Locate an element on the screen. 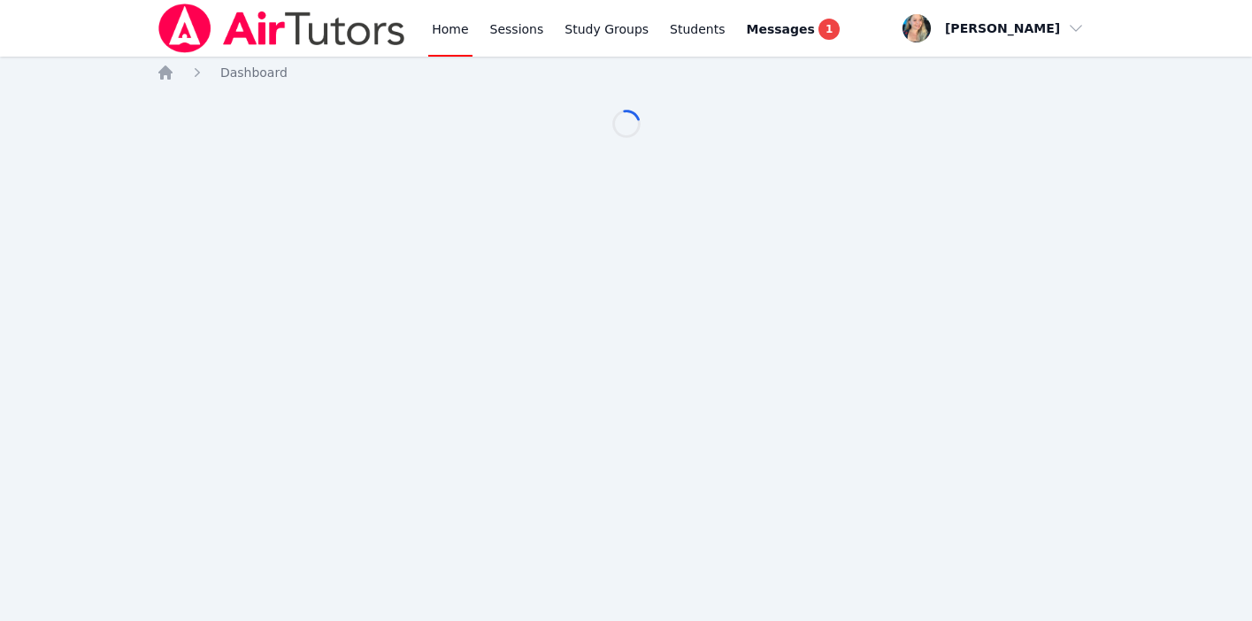 Image resolution: width=1252 pixels, height=621 pixels. img: Air Tutors is located at coordinates (281, 28).